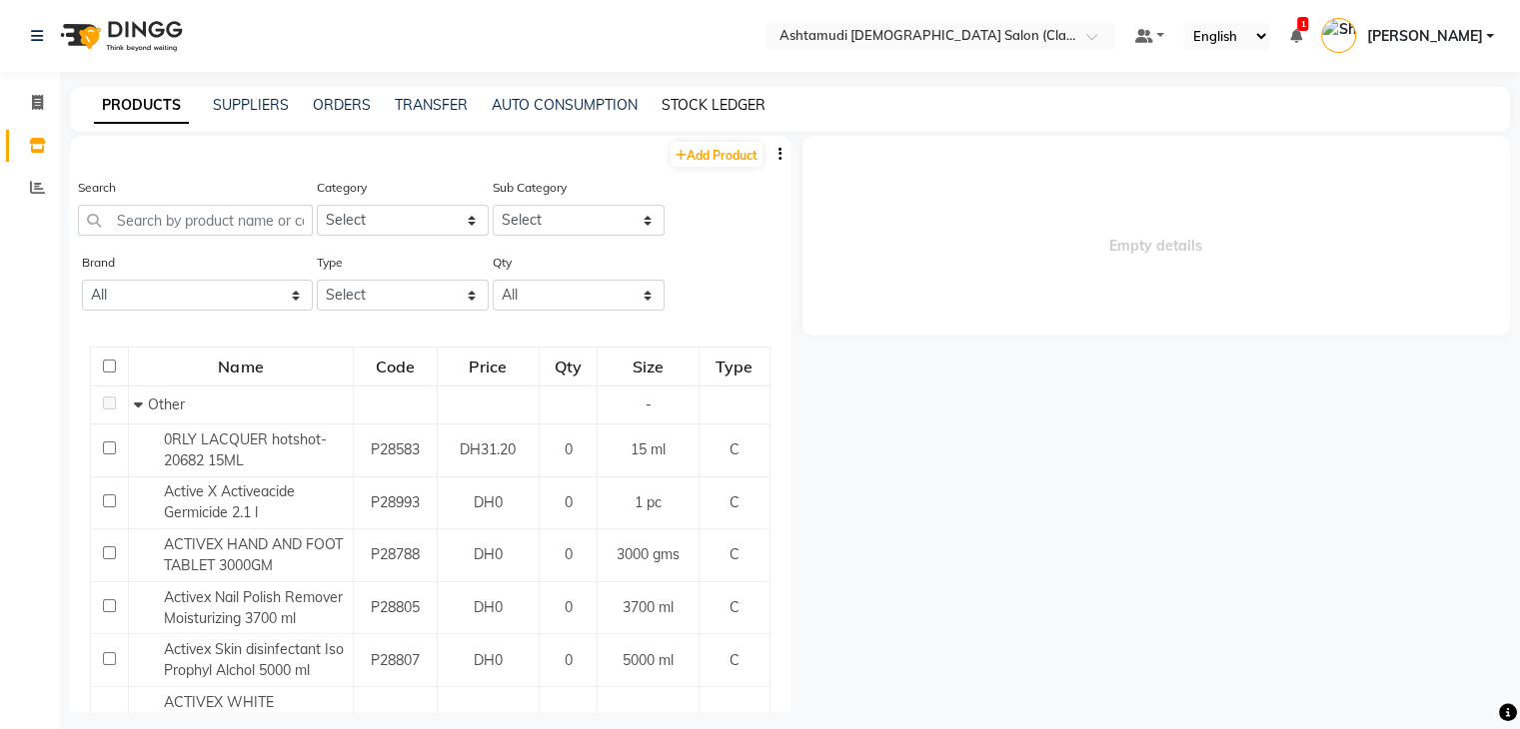 The width and height of the screenshot is (1520, 729). What do you see at coordinates (141, 405) in the screenshot?
I see `span: Collapse Row` at bounding box center [141, 405].